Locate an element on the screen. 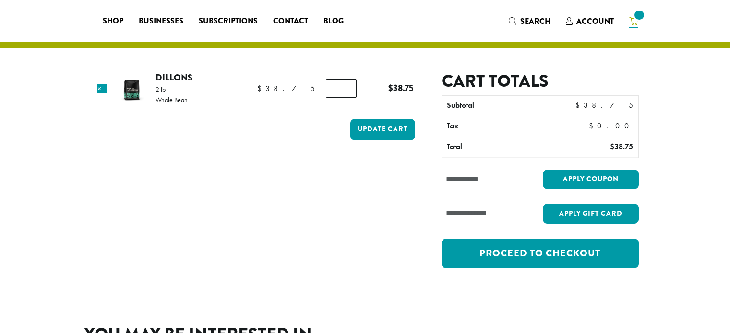 Image resolution: width=730 pixels, height=333 pixels. th: Total is located at coordinates (500, 147).